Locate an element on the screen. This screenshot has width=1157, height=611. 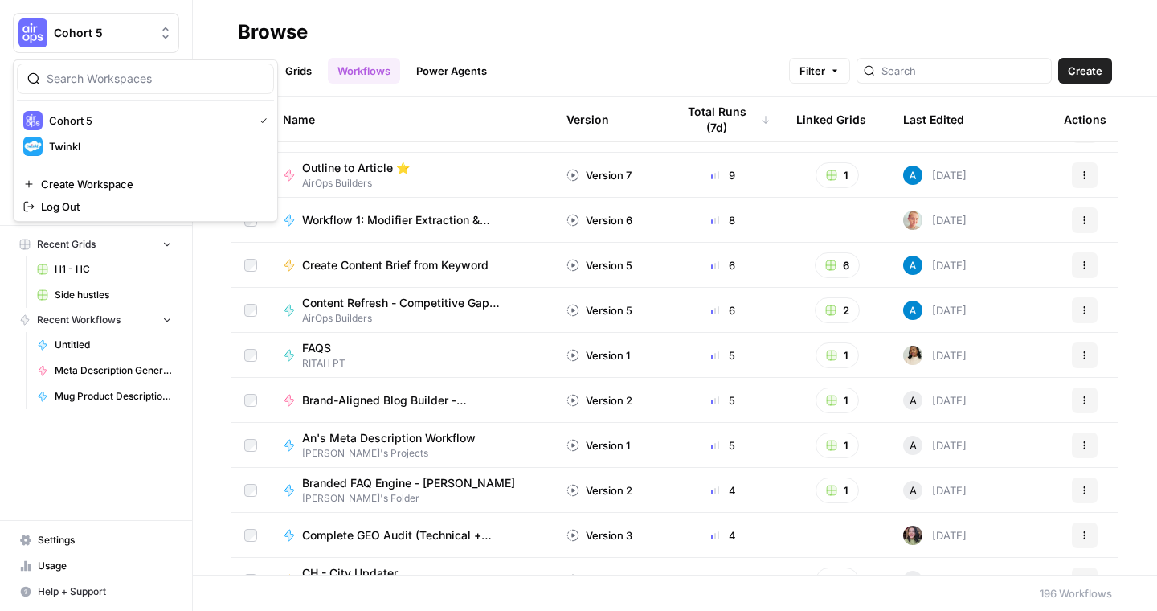
a: Create Workspace is located at coordinates (145, 184).